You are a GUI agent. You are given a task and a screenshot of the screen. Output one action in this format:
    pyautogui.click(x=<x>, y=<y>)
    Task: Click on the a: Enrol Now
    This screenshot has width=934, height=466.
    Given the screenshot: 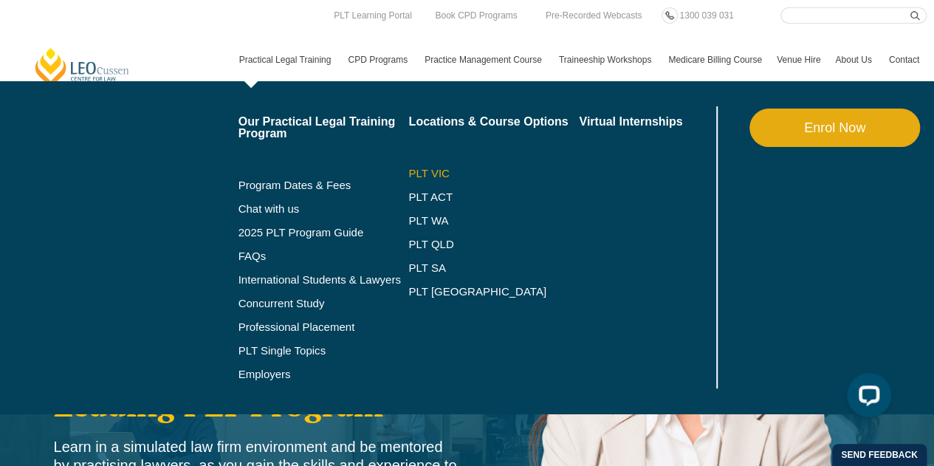 What is the action you would take?
    pyautogui.click(x=834, y=128)
    